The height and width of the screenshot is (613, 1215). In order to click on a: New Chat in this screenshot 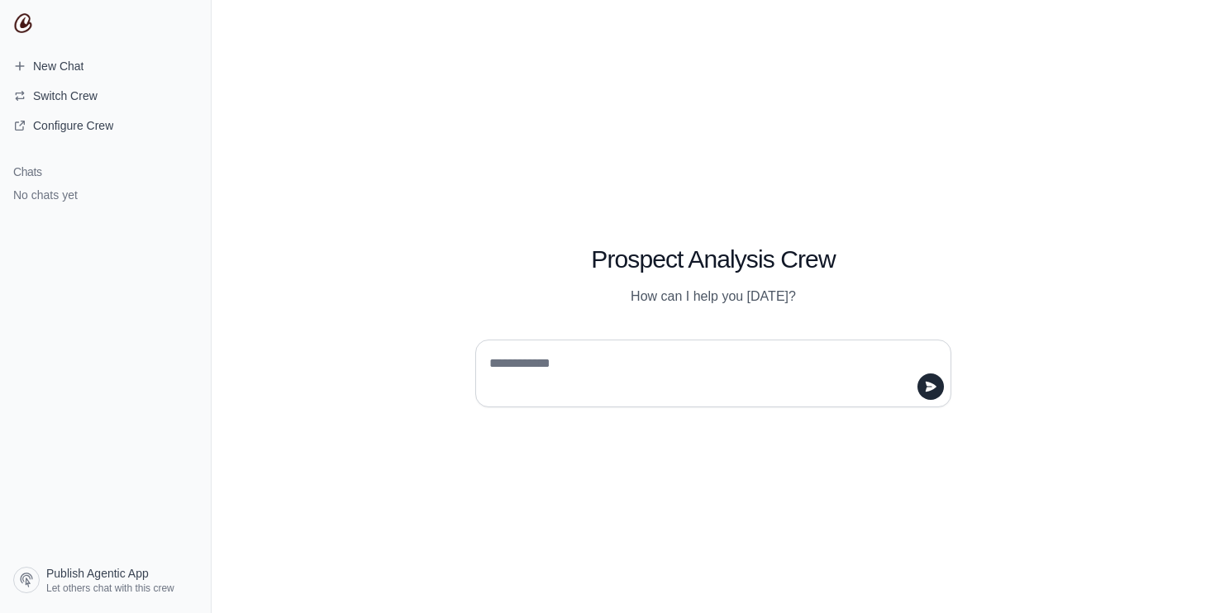, I will do `click(105, 66)`.